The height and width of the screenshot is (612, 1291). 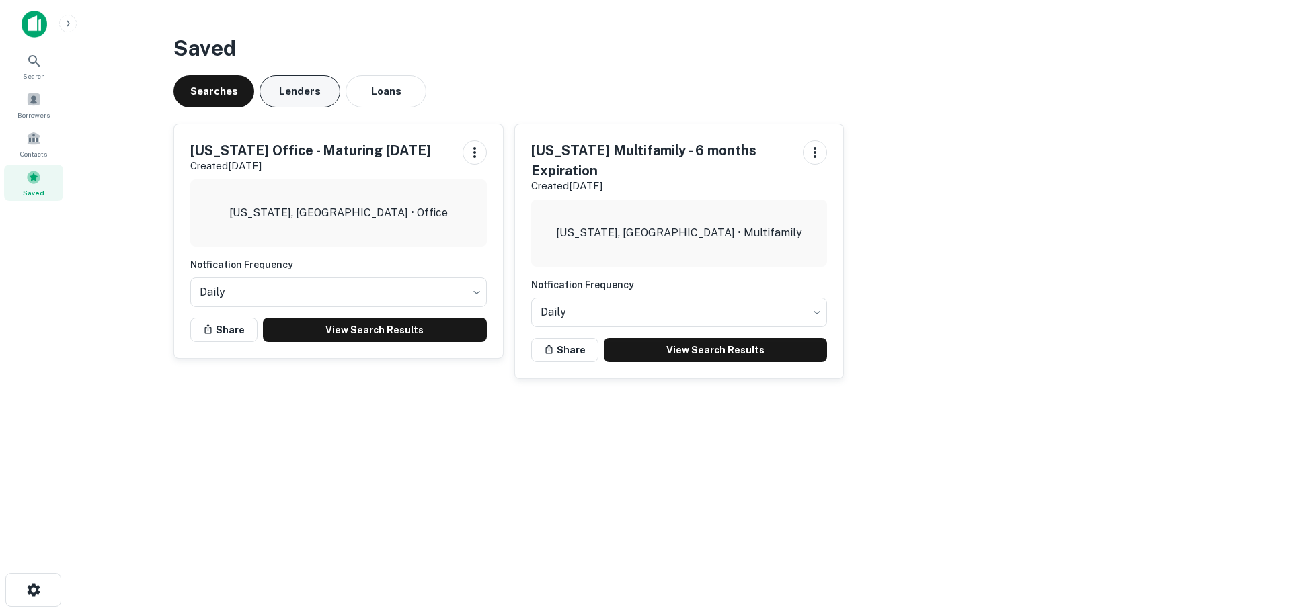 I want to click on span: Saved, so click(x=34, y=193).